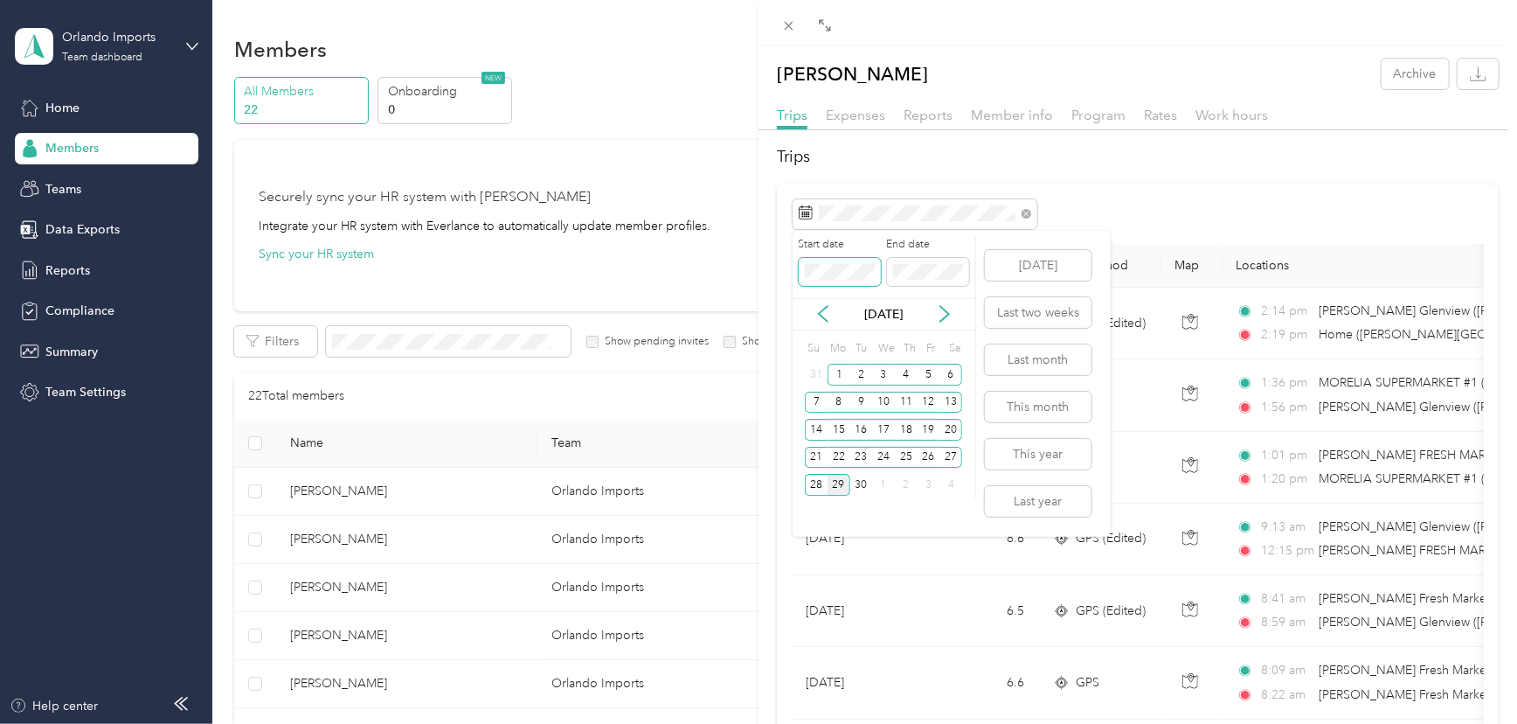  Describe the element at coordinates (929, 374) in the screenshot. I see `div: 5` at that location.